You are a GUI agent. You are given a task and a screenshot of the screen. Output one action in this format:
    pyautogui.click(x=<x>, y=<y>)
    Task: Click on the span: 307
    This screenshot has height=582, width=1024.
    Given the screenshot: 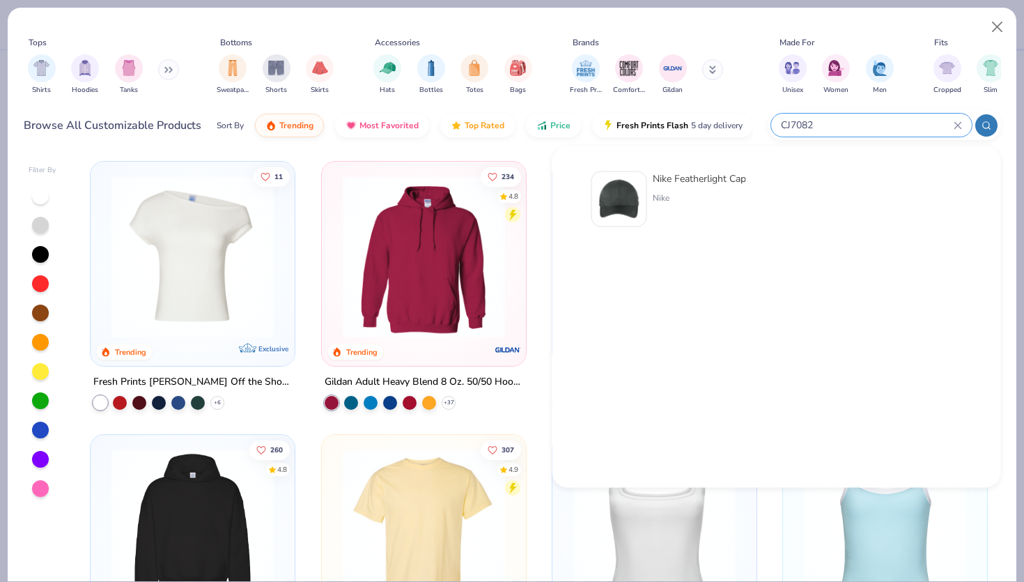 What is the action you would take?
    pyautogui.click(x=507, y=450)
    